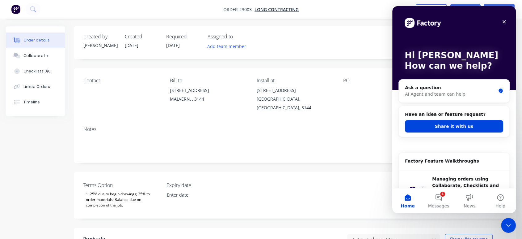  What do you see at coordinates (36, 40) in the screenshot?
I see `button: Order details` at bounding box center [36, 40].